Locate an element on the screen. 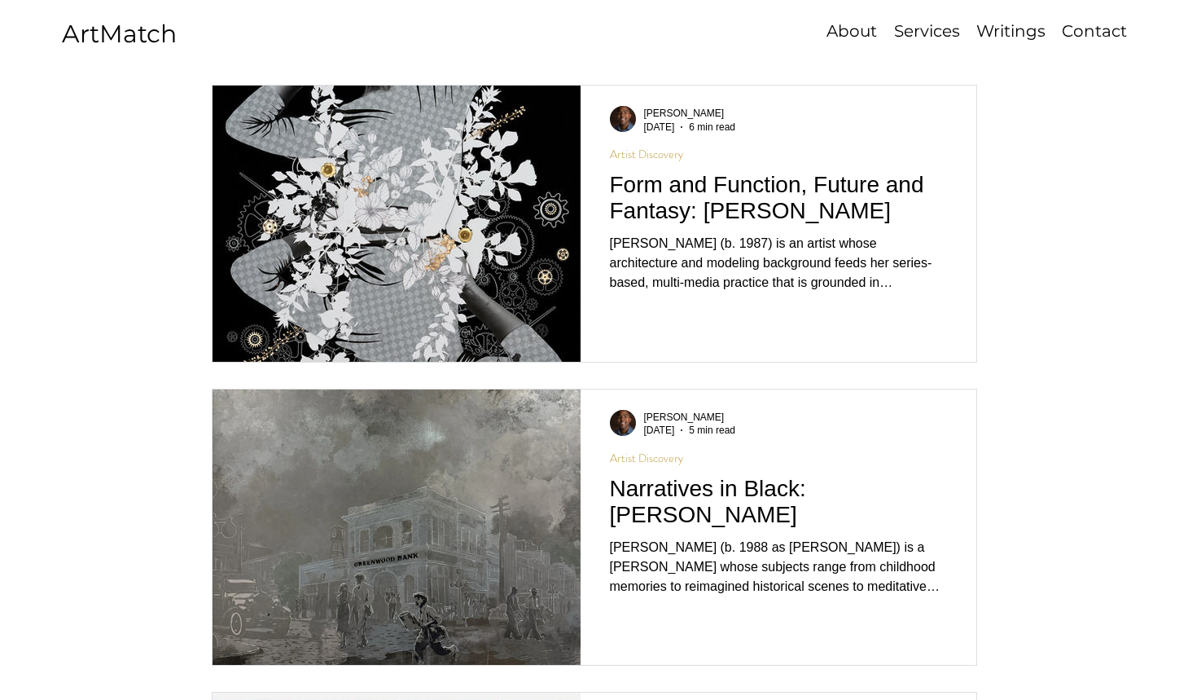 This screenshot has height=700, width=1188. span: Sep 1 is located at coordinates (660, 127).